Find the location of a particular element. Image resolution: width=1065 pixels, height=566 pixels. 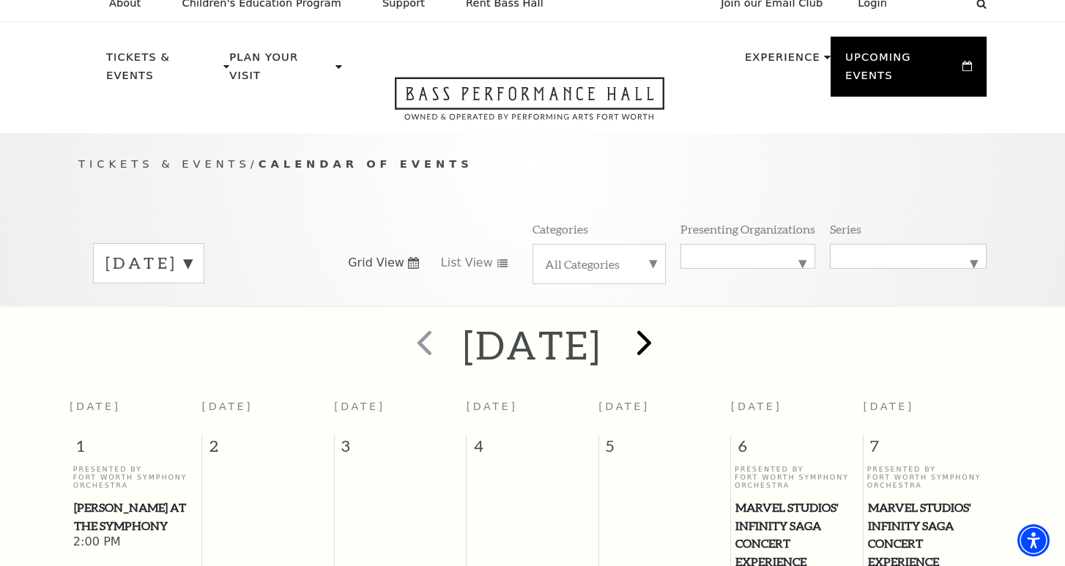

p: Tickets & Events is located at coordinates (163, 70).